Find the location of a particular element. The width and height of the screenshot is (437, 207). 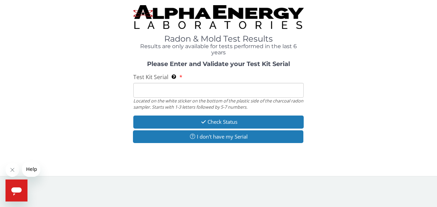

img: TightCrop.jpg is located at coordinates (218, 17).